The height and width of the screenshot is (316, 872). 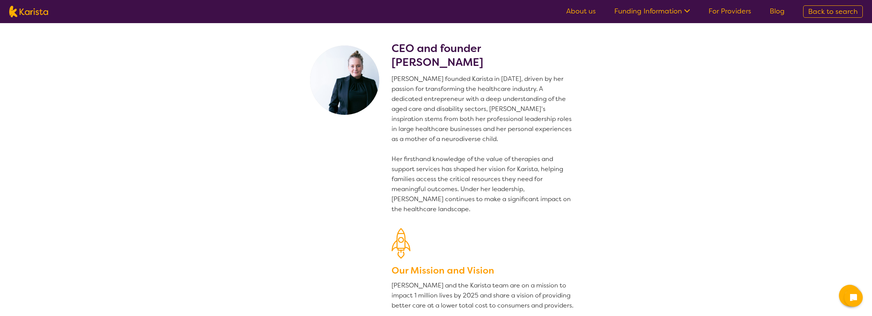 I want to click on a: About us, so click(x=581, y=11).